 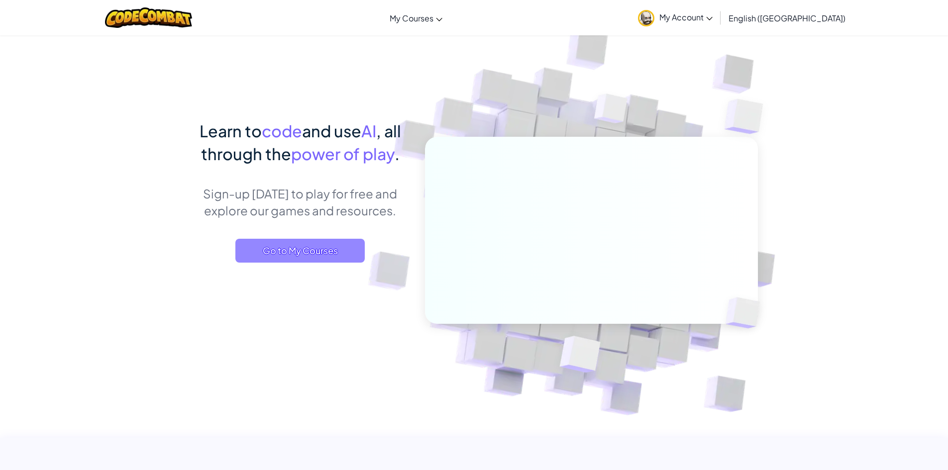 I want to click on span: My Courses, so click(x=412, y=18).